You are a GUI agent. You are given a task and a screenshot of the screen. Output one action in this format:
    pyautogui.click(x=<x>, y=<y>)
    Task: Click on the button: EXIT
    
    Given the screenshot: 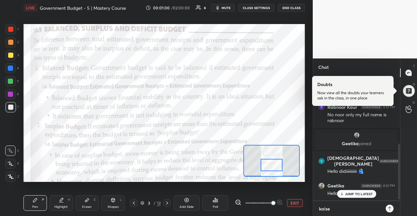 What is the action you would take?
    pyautogui.click(x=295, y=203)
    